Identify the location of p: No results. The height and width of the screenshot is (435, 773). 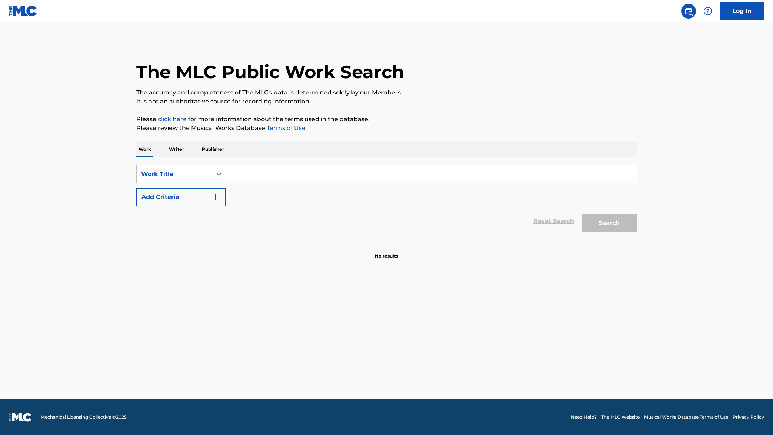
(386, 252).